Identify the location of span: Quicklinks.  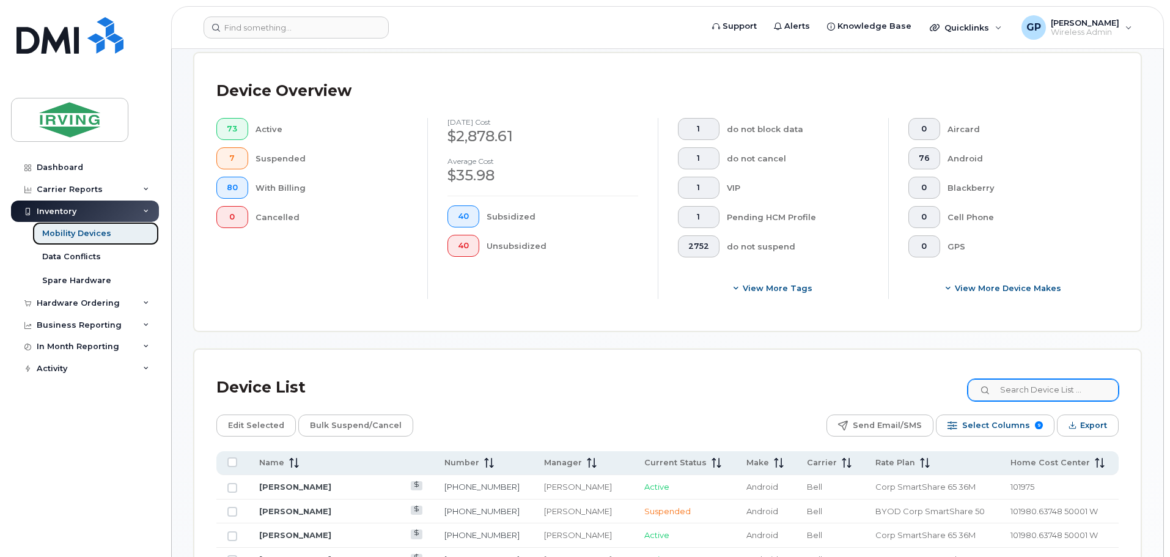
(966, 28).